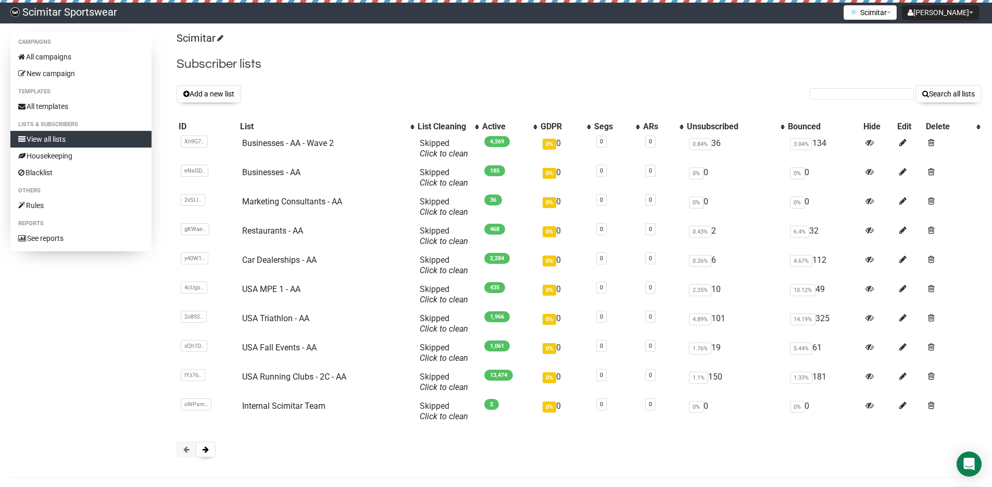 Image resolution: width=992 pixels, height=487 pixels. What do you see at coordinates (700, 144) in the screenshot?
I see `span: 0.84%` at bounding box center [700, 144].